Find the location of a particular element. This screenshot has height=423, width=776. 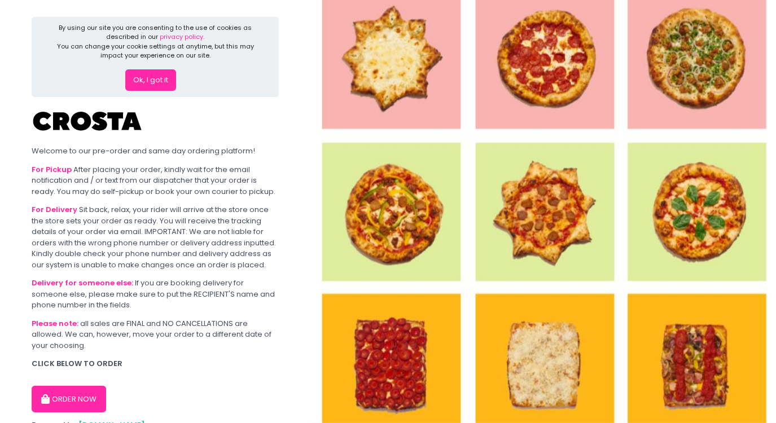

div: all sales are FINAL and NO CANCELLATIONS are allowed. We can, however, move your order to a diffe... is located at coordinates (155, 335).